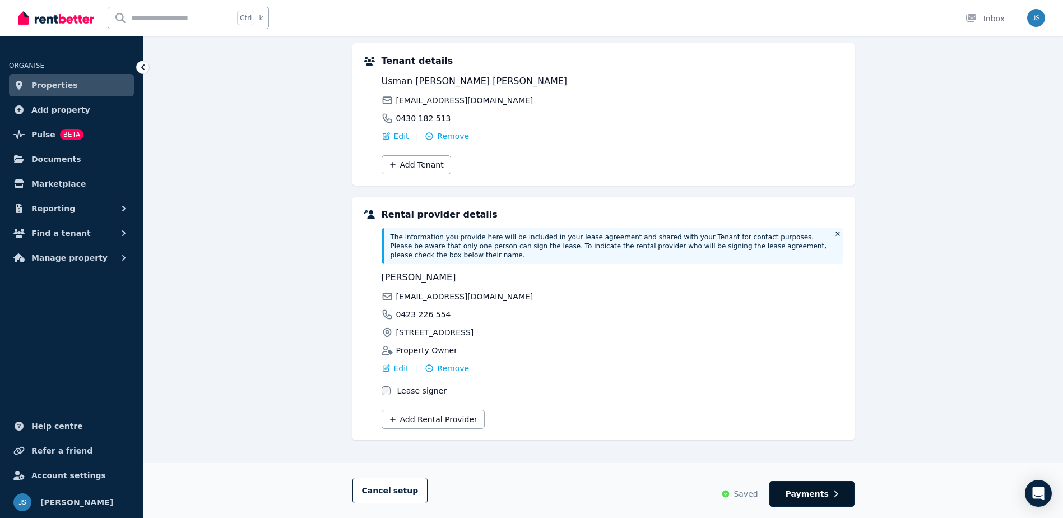  I want to click on button: Find a tenant, so click(71, 233).